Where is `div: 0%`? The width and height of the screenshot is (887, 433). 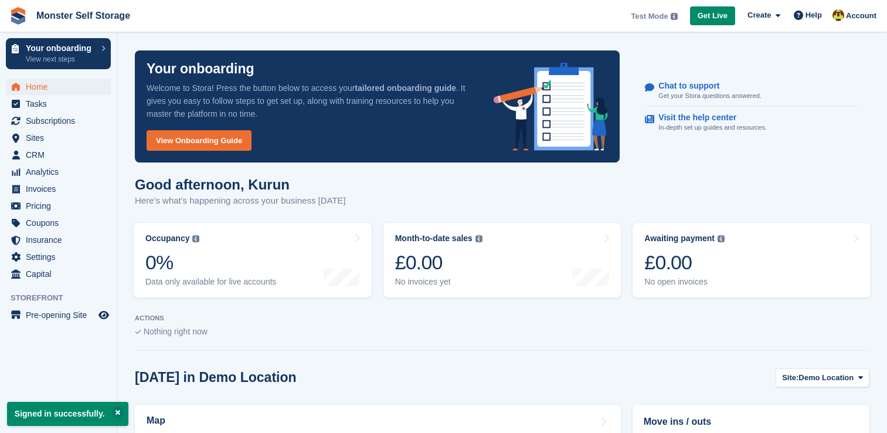
div: 0% is located at coordinates (210, 262).